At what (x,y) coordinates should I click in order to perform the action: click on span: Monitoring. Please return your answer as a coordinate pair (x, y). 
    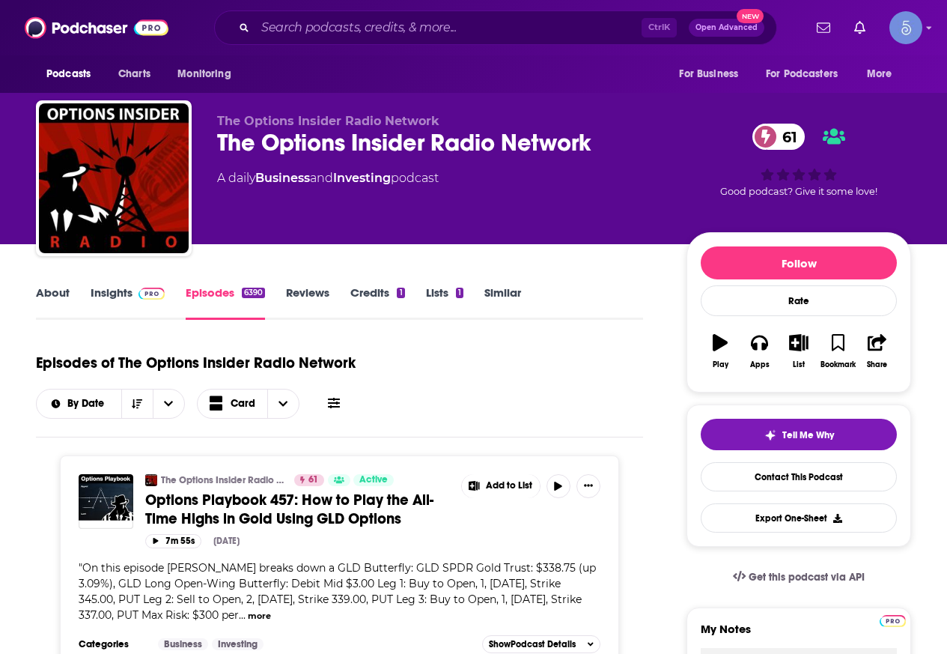
    Looking at the image, I should click on (204, 74).